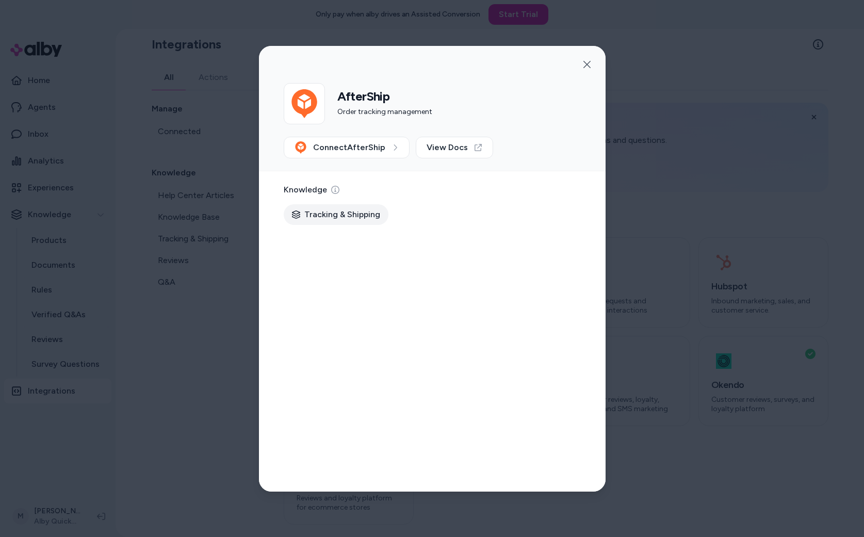  I want to click on h2: AfterShip, so click(385, 96).